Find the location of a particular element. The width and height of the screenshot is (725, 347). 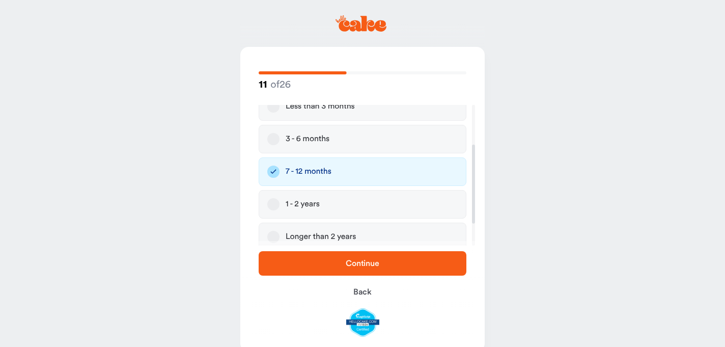

button: 7 - 12 months is located at coordinates (273, 172).